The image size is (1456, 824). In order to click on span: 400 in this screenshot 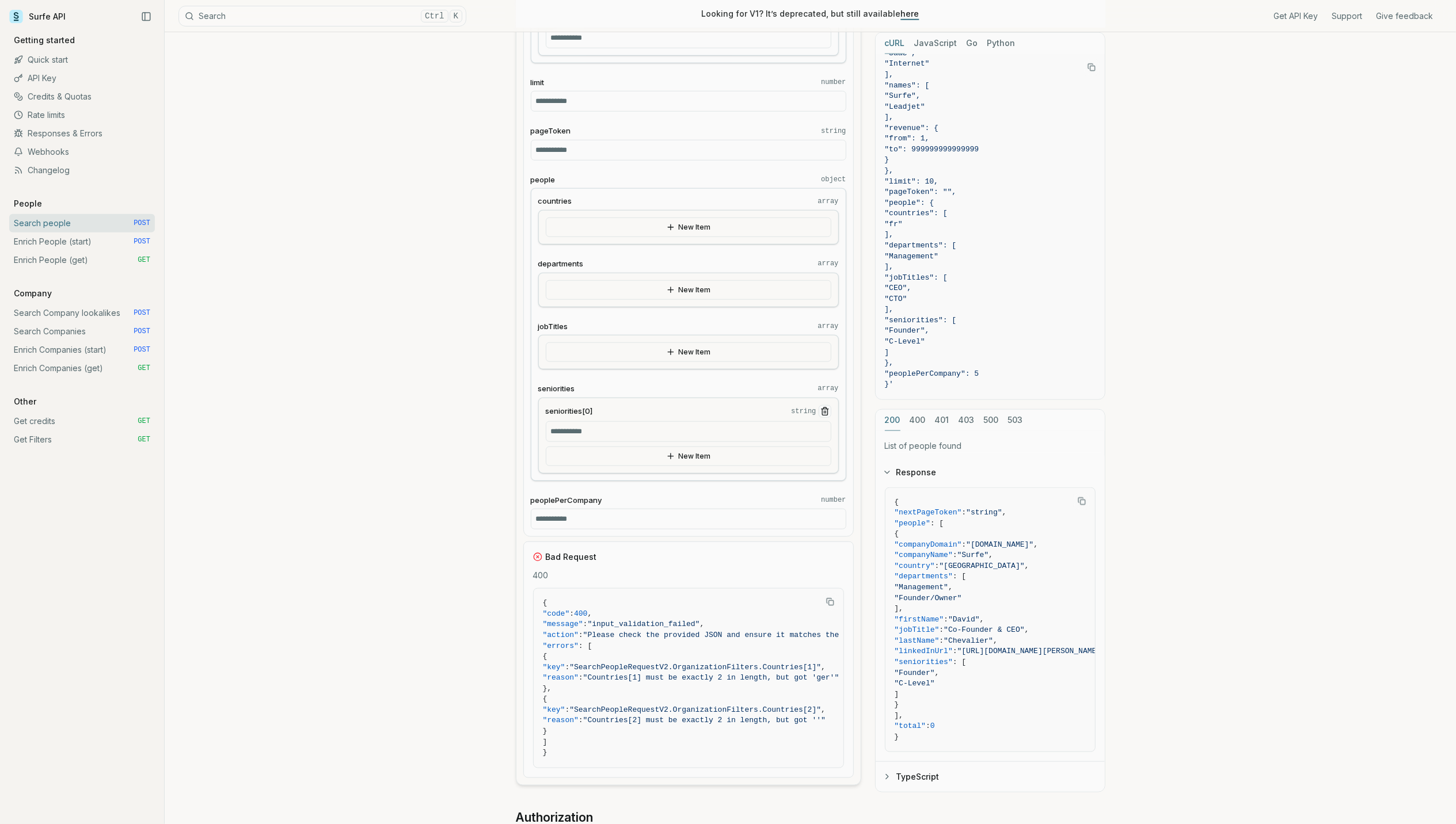, I will do `click(580, 613)`.